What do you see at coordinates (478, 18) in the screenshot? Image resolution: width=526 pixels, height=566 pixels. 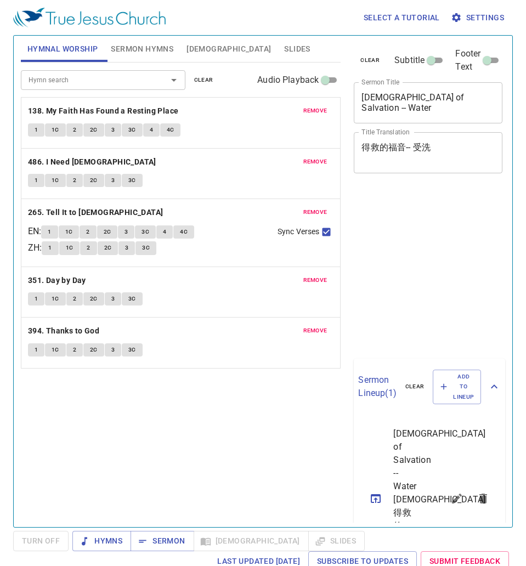 I see `button: Settings` at bounding box center [478, 18].